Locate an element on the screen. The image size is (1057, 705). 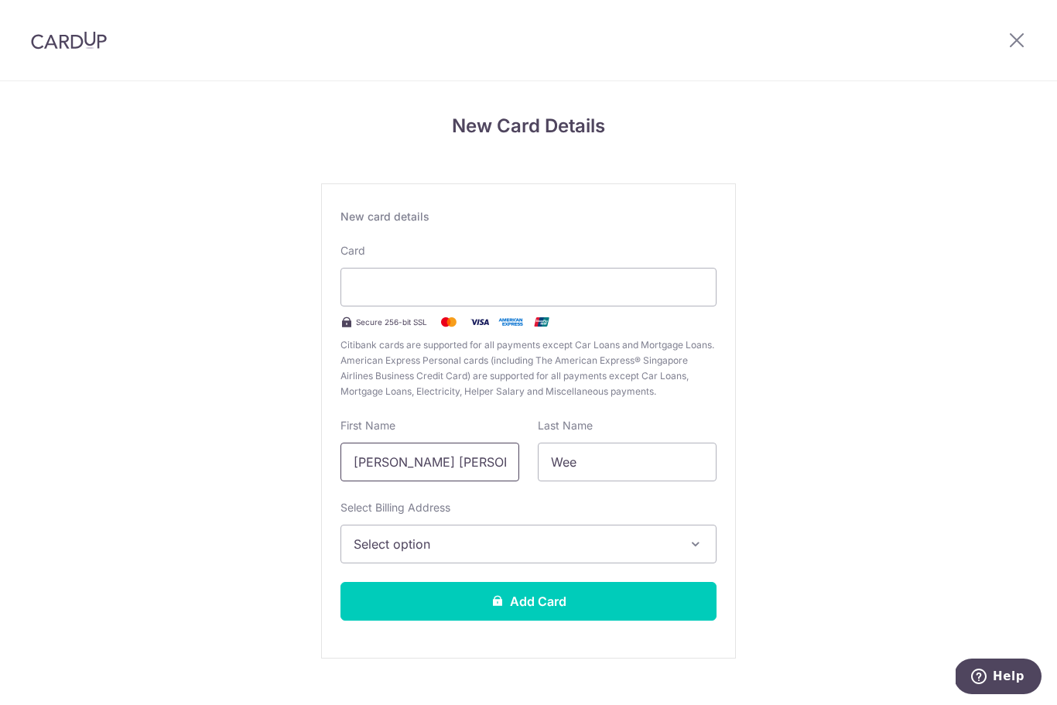
label: Card is located at coordinates (353, 251).